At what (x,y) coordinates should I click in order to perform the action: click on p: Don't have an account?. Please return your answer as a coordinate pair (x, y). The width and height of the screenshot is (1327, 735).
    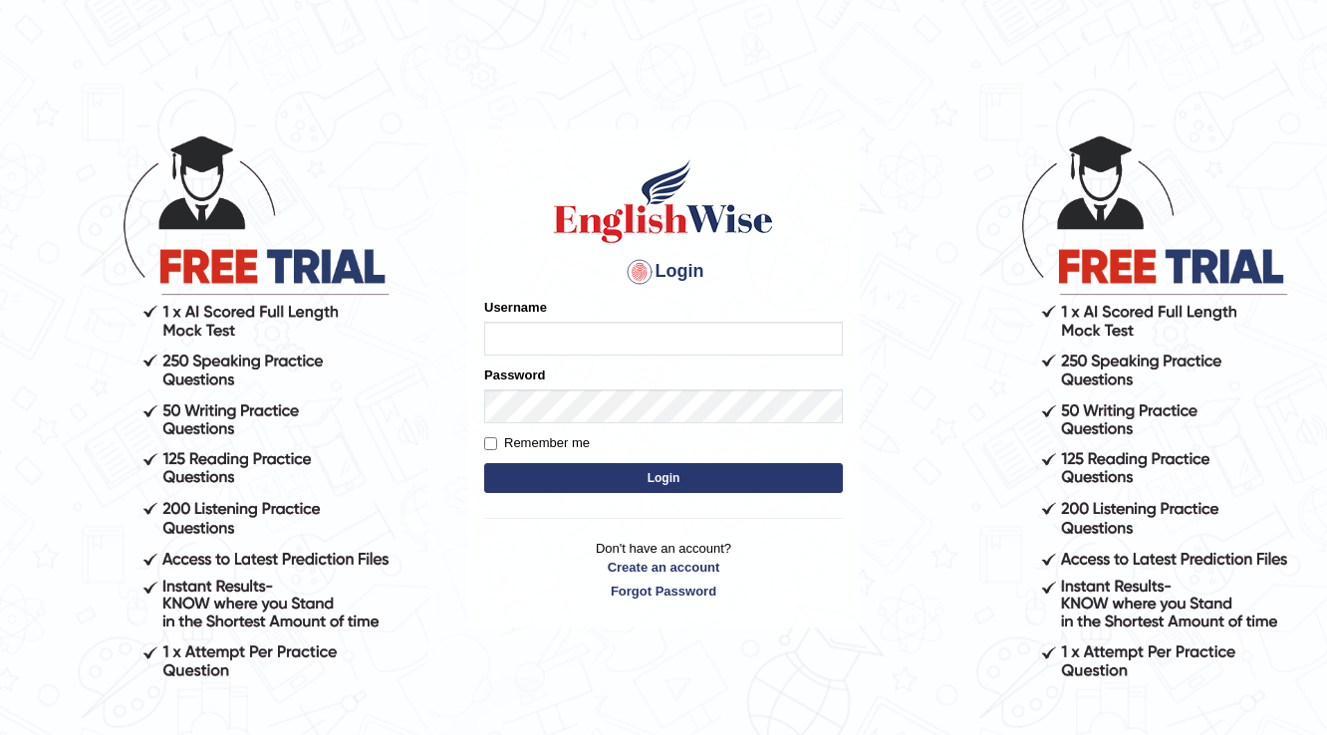
    Looking at the image, I should click on (663, 570).